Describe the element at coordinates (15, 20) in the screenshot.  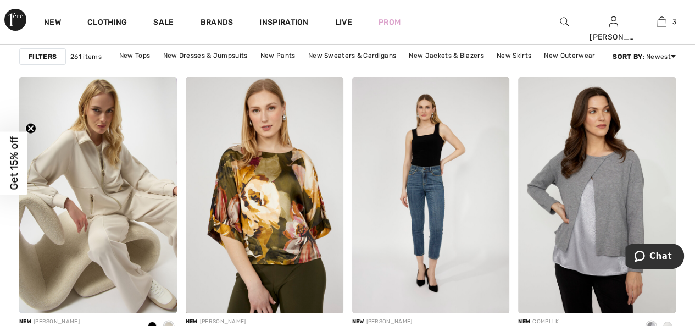
I see `a: 1ère Avenue` at that location.